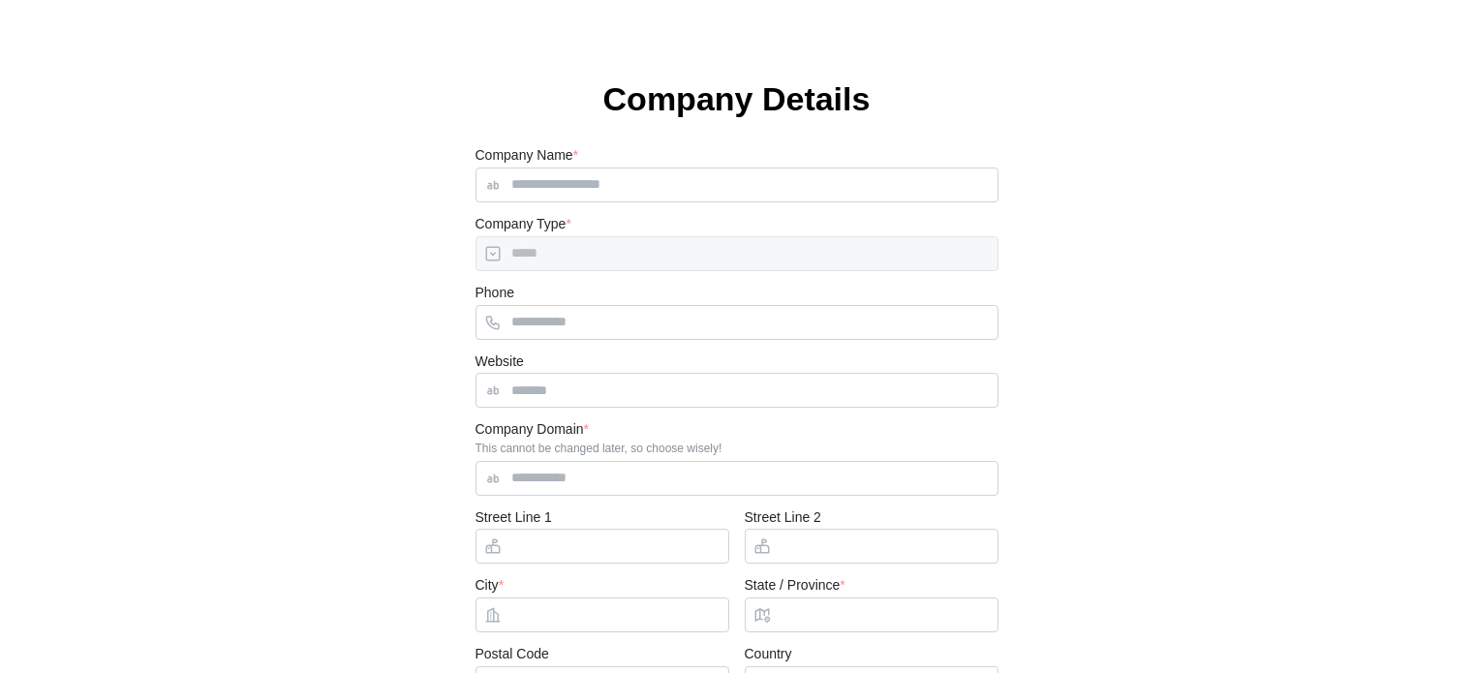  What do you see at coordinates (490, 586) in the screenshot?
I see `label: City` at bounding box center [490, 586].